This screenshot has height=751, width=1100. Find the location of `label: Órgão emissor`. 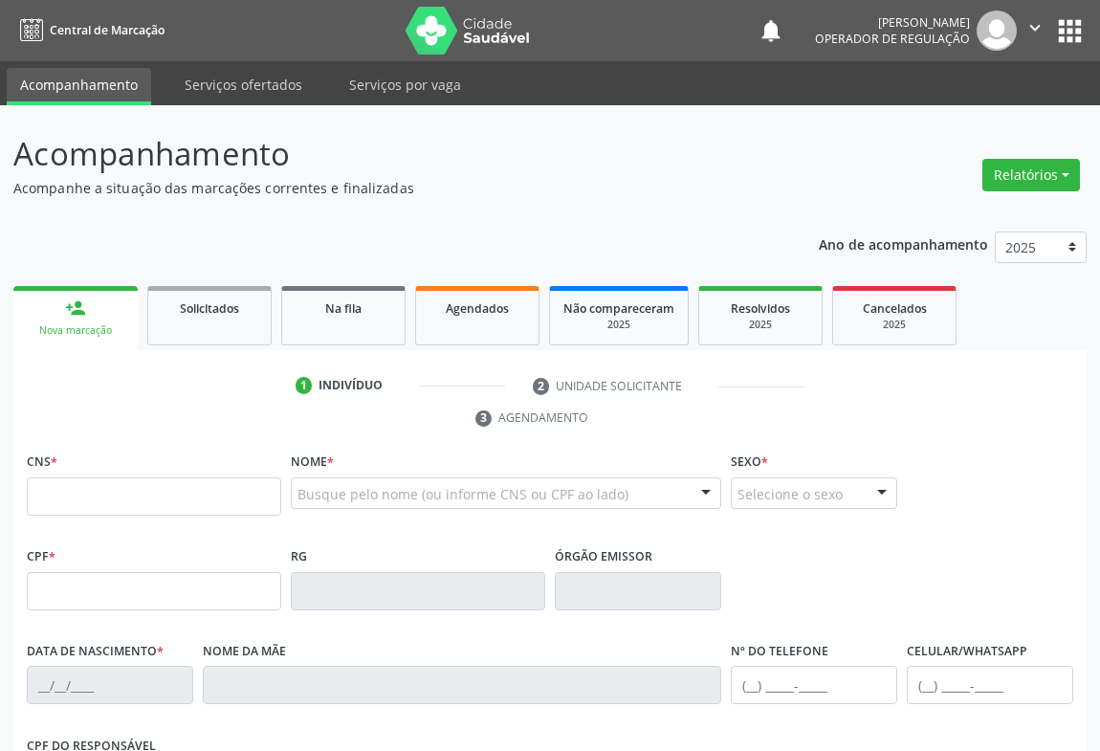

label: Órgão emissor is located at coordinates (603, 556).